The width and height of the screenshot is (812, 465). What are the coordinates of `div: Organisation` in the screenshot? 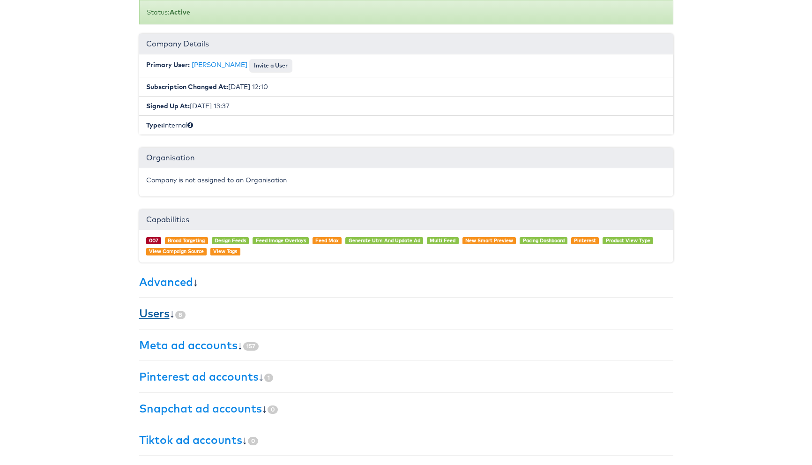 It's located at (406, 158).